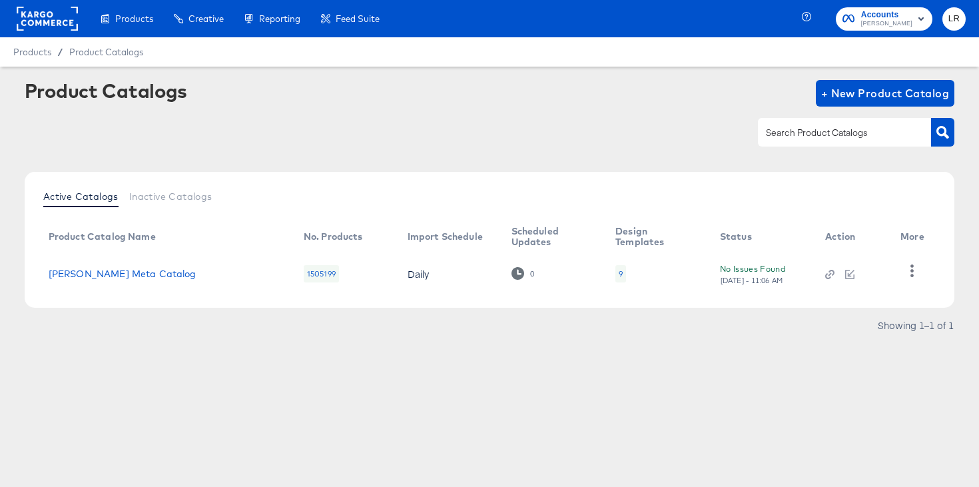  Describe the element at coordinates (654, 236) in the screenshot. I see `div: Design Templates` at that location.